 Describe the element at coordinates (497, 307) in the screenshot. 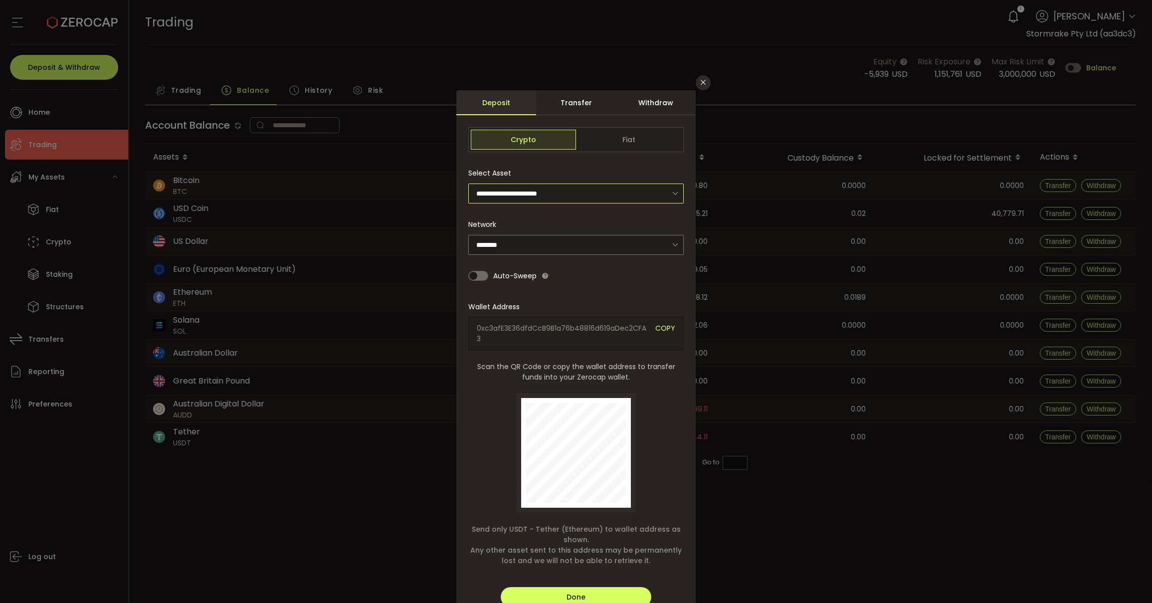

I see `label: Wallet Address` at that location.